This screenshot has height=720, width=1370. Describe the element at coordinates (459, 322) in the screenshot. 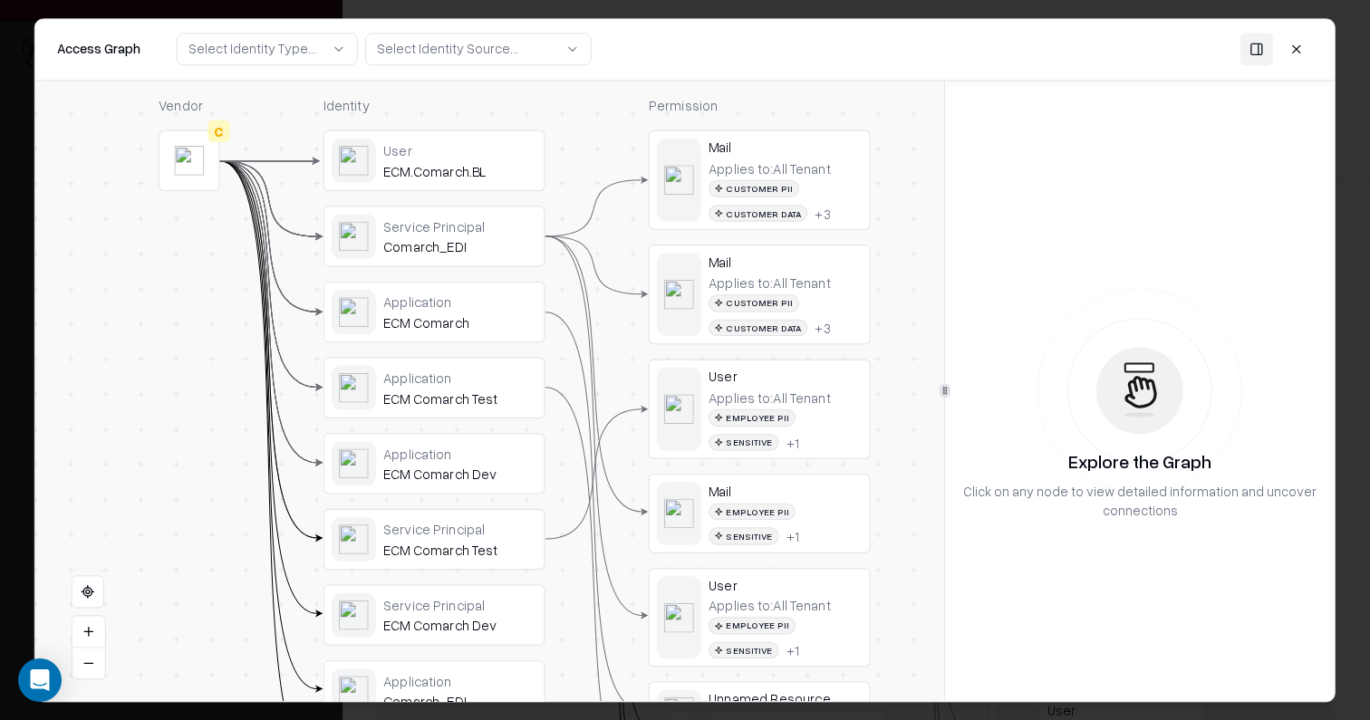

I see `div: ECM Comarch` at that location.